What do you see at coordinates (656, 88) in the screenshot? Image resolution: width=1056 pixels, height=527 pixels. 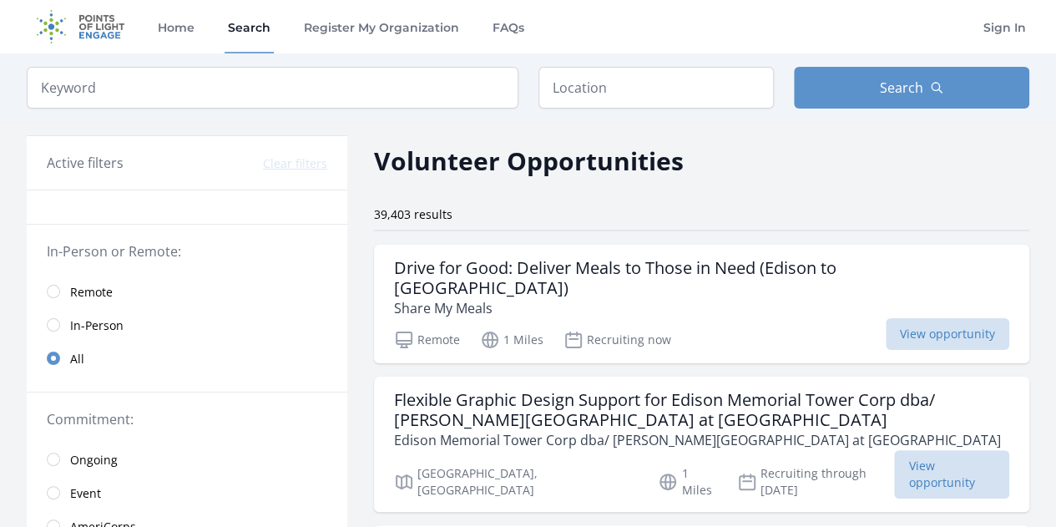 I see `input: Location` at bounding box center [656, 88].